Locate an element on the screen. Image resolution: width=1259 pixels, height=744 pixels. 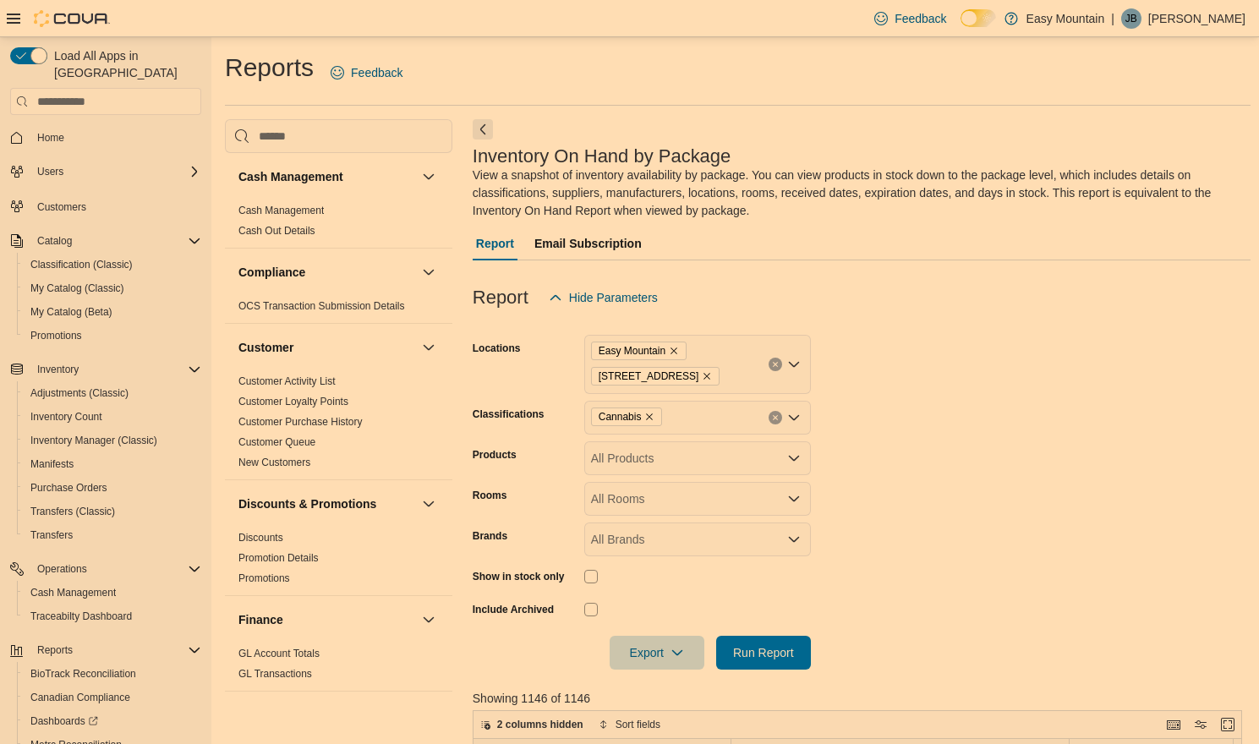
span: Classification (Classic) is located at coordinates (81, 265).